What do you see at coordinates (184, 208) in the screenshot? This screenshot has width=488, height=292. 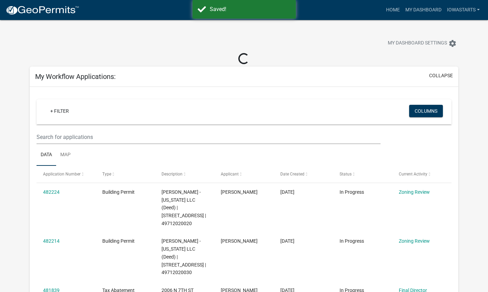 I see `span: D R HORTON - IOWA LLC (Deed) | 2211 N 7TH ST | 49712020020` at bounding box center [184, 208].